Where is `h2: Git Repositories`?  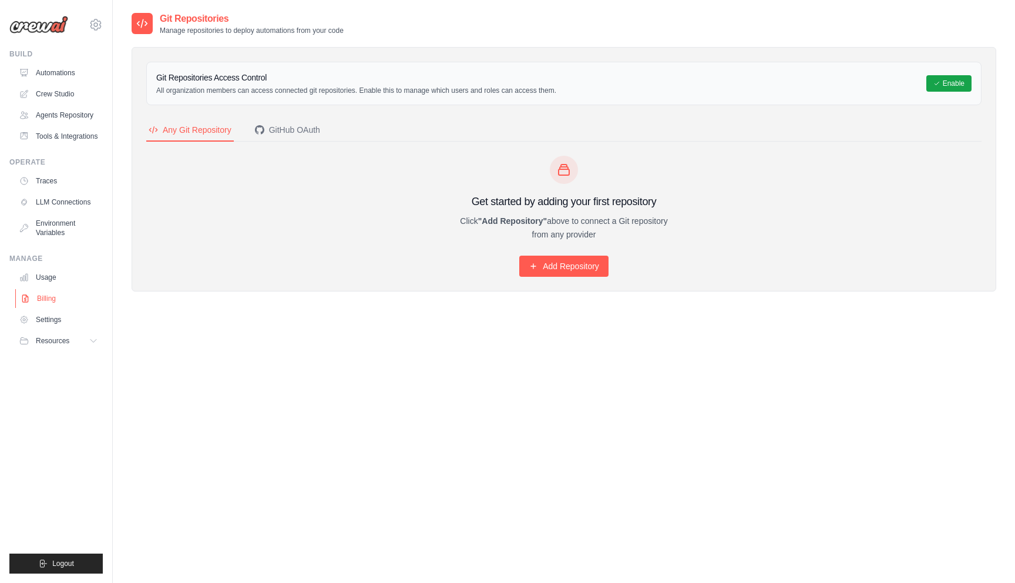
h2: Git Repositories is located at coordinates (251, 19).